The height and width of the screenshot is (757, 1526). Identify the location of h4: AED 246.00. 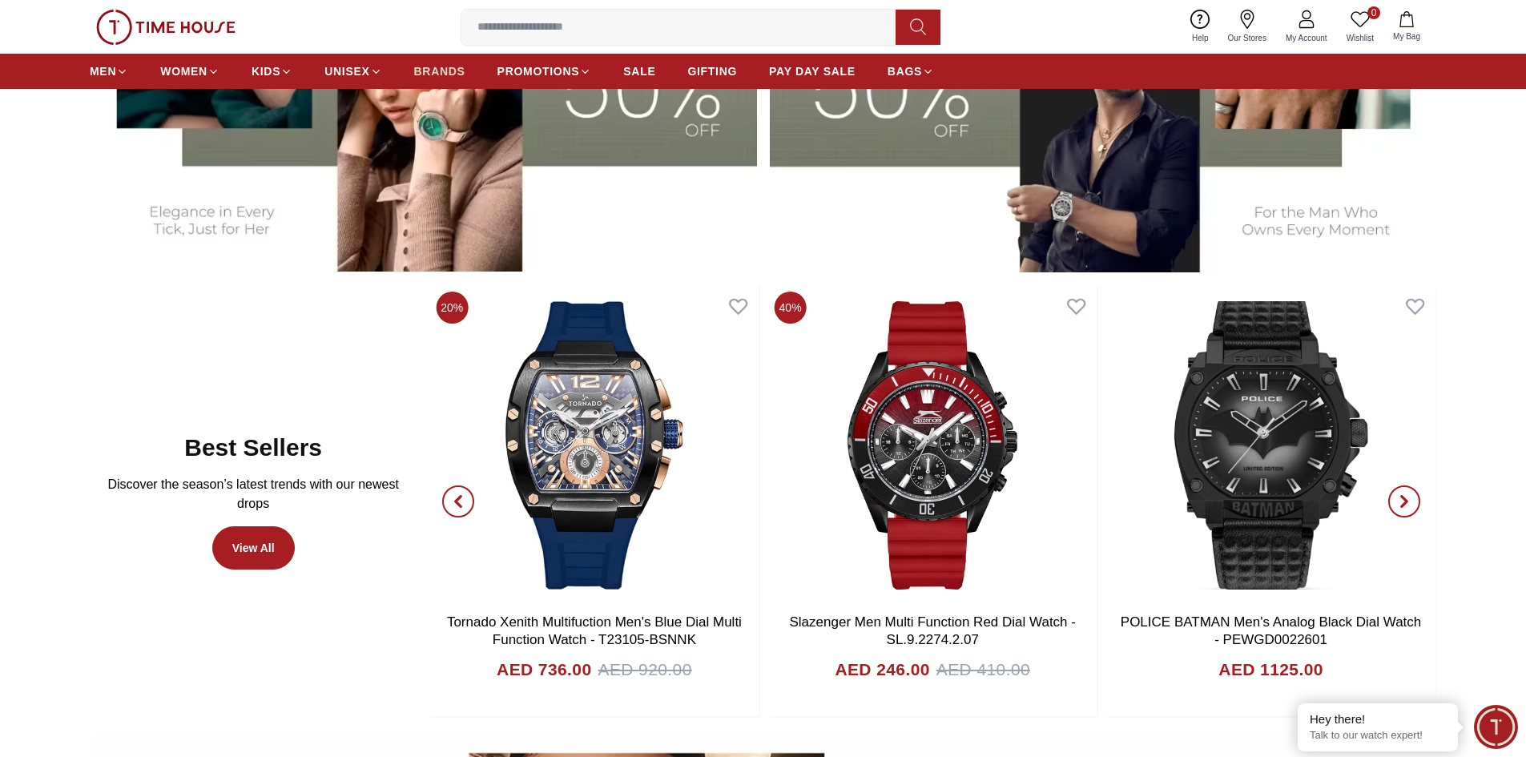
(882, 669).